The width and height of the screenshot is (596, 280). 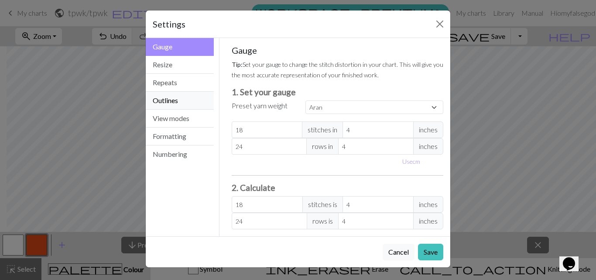 What do you see at coordinates (411, 161) in the screenshot?
I see `button: Usecm` at bounding box center [411, 161].